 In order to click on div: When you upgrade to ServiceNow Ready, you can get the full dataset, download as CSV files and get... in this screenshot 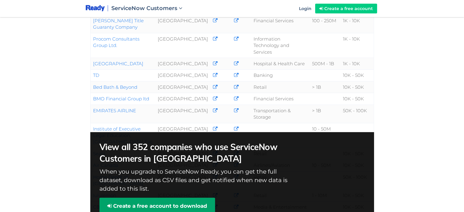, I will do `click(232, 167)`.